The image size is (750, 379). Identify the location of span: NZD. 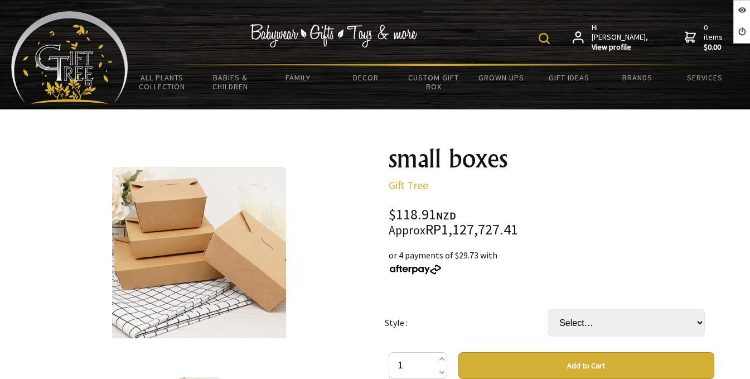
(446, 215).